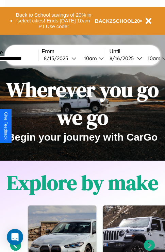 The image size is (165, 252). What do you see at coordinates (58, 58) in the screenshot?
I see `div: 8 / 15 / 2025` at bounding box center [58, 58].